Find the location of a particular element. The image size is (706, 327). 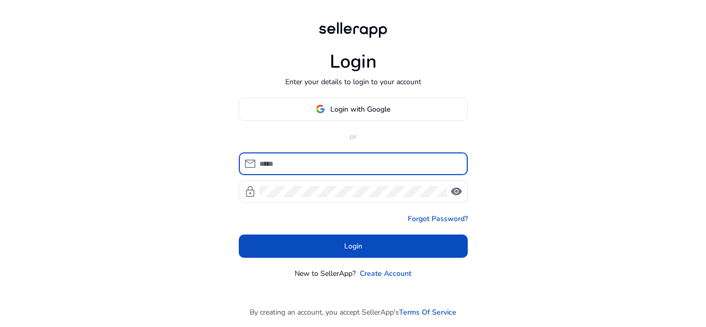

p: or is located at coordinates (353, 136).